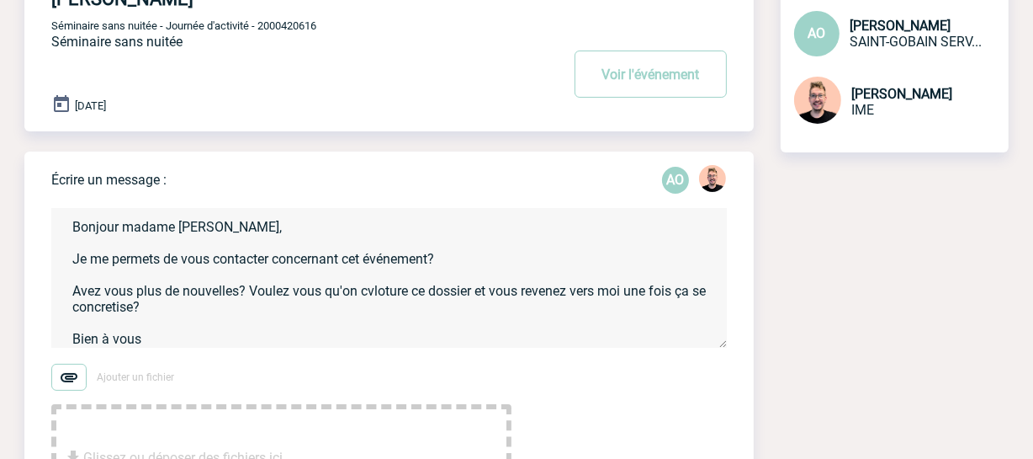  Describe the element at coordinates (117, 41) in the screenshot. I see `span: Séminaire sans nuitée` at that location.